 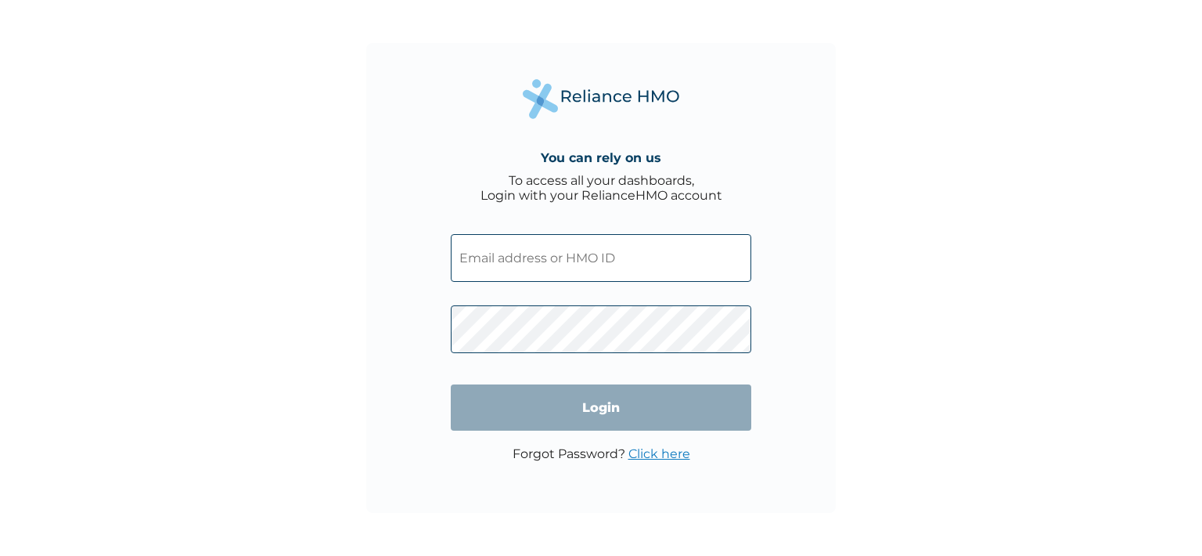 What do you see at coordinates (601, 99) in the screenshot?
I see `img: Reliance Health's Logo` at bounding box center [601, 99].